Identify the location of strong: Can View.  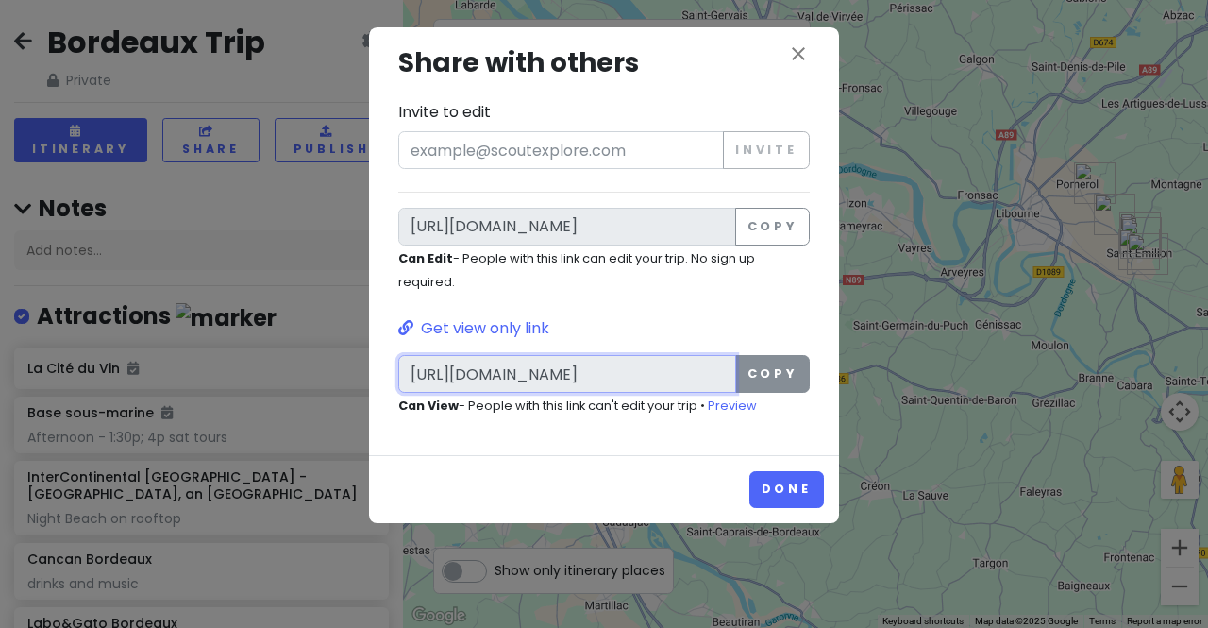
(429, 405).